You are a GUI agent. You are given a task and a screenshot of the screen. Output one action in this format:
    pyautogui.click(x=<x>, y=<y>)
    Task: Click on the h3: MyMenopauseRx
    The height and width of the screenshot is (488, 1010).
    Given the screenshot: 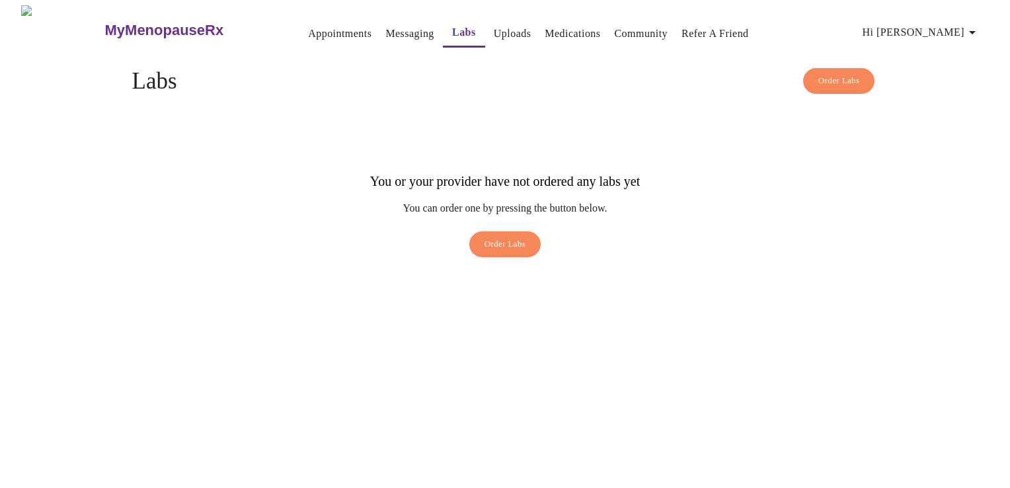 What is the action you would take?
    pyautogui.click(x=165, y=30)
    